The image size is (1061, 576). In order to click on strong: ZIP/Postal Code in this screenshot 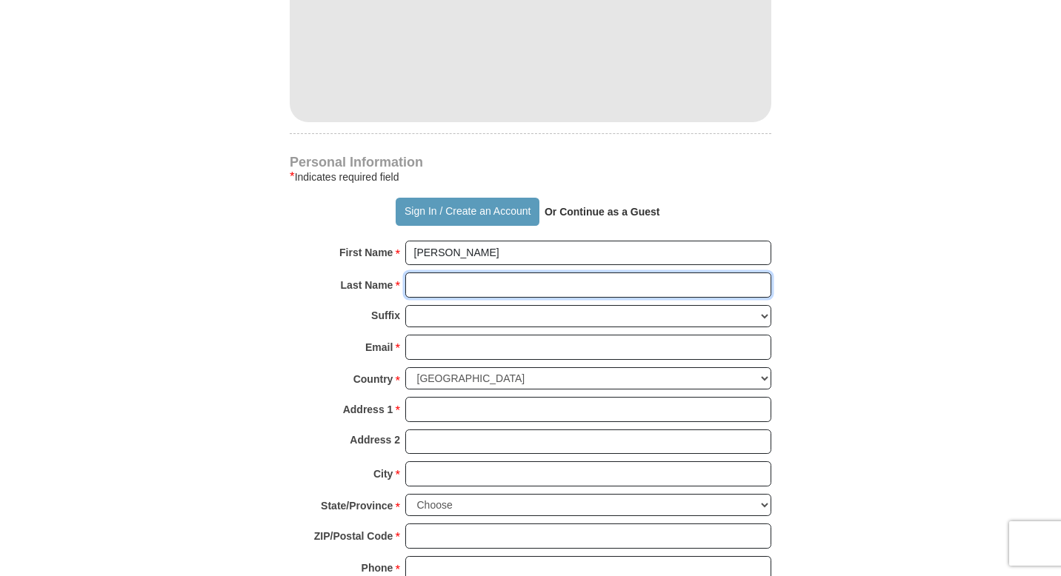, I will do `click(353, 536)`.